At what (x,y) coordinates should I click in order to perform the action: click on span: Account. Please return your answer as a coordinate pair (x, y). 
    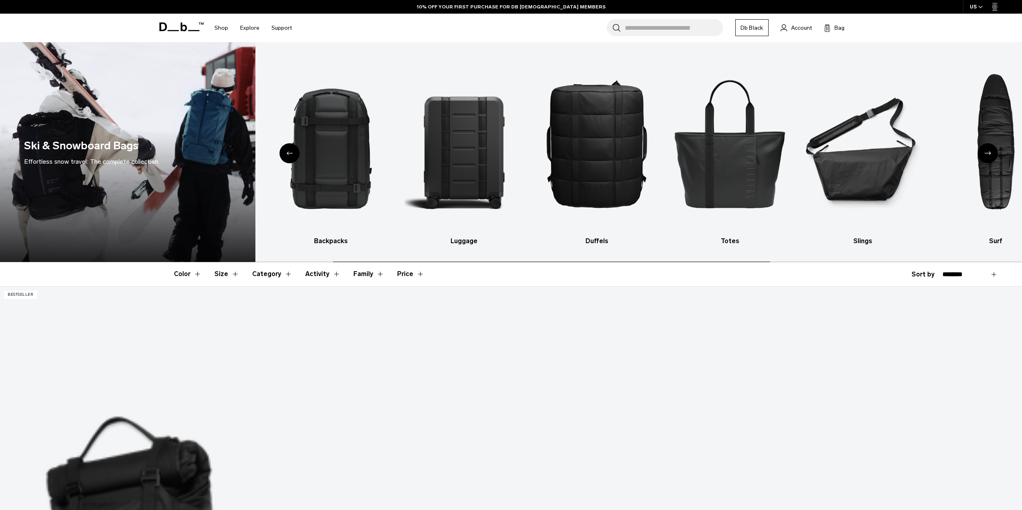
    Looking at the image, I should click on (802, 28).